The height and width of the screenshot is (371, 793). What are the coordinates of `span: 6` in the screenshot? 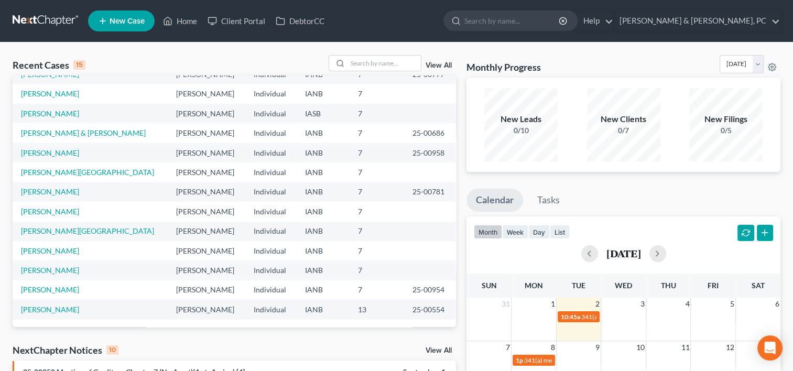 It's located at (777, 304).